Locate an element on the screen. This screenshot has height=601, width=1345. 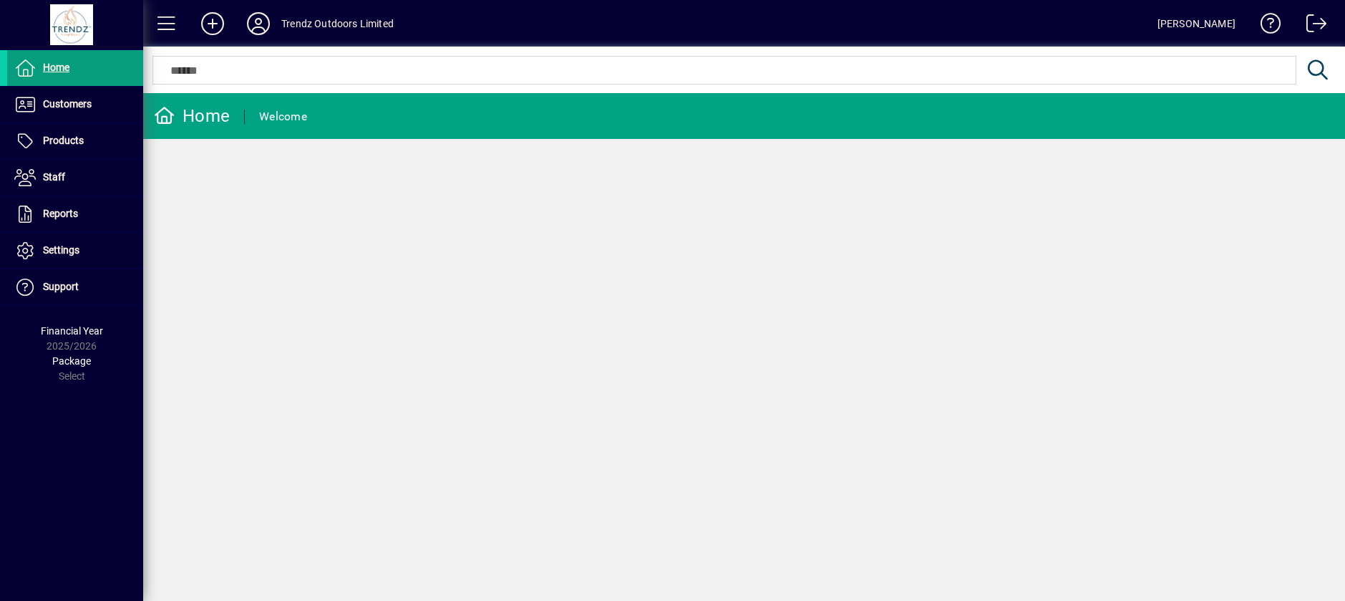
span: Reports is located at coordinates (60, 213).